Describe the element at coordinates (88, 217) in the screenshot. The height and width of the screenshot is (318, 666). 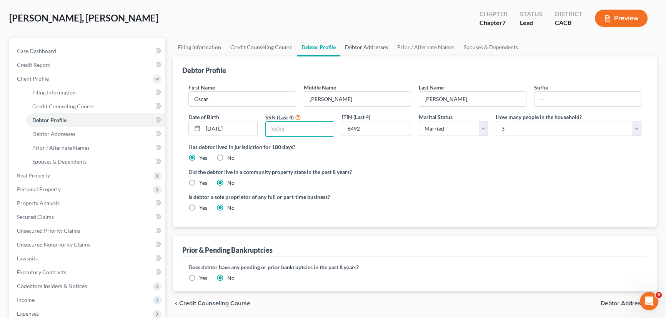
I see `a: Secured Claims` at that location.